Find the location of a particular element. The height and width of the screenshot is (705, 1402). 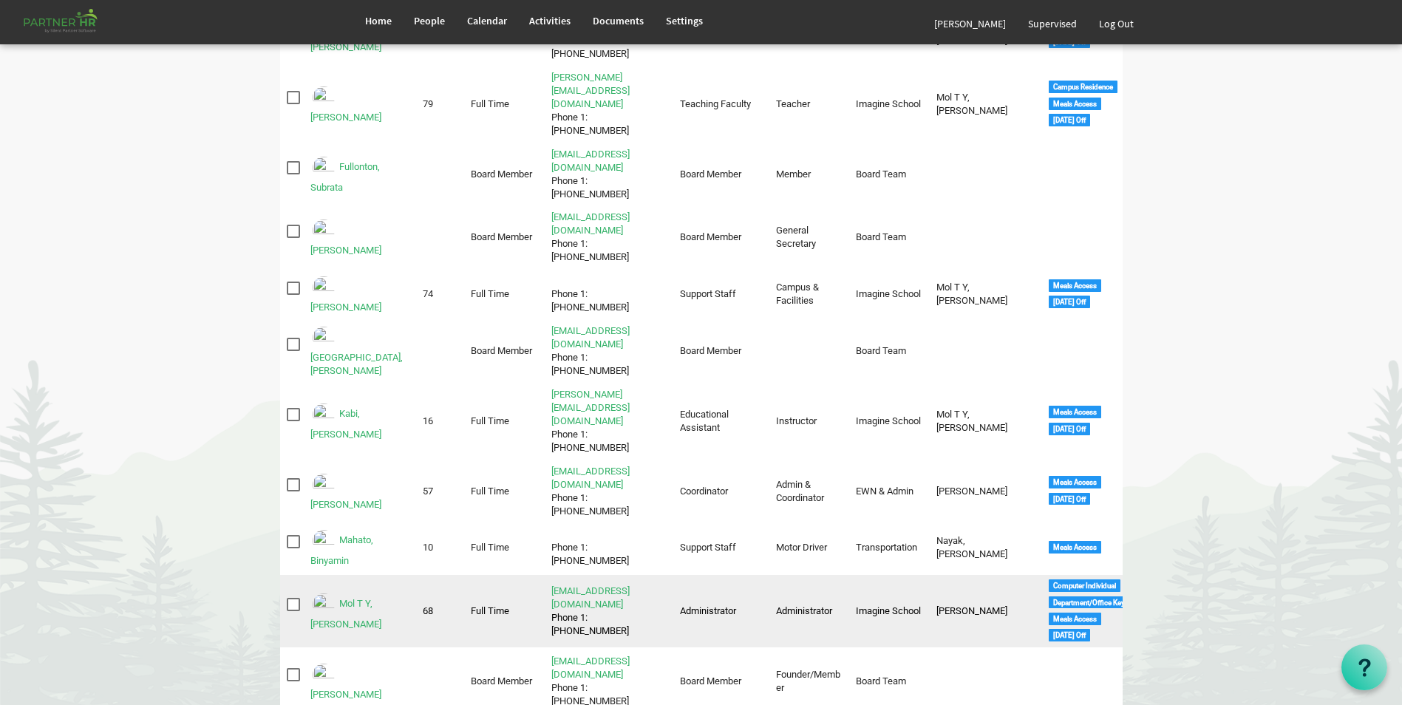

td: Coordinator column header Position is located at coordinates (721, 492).